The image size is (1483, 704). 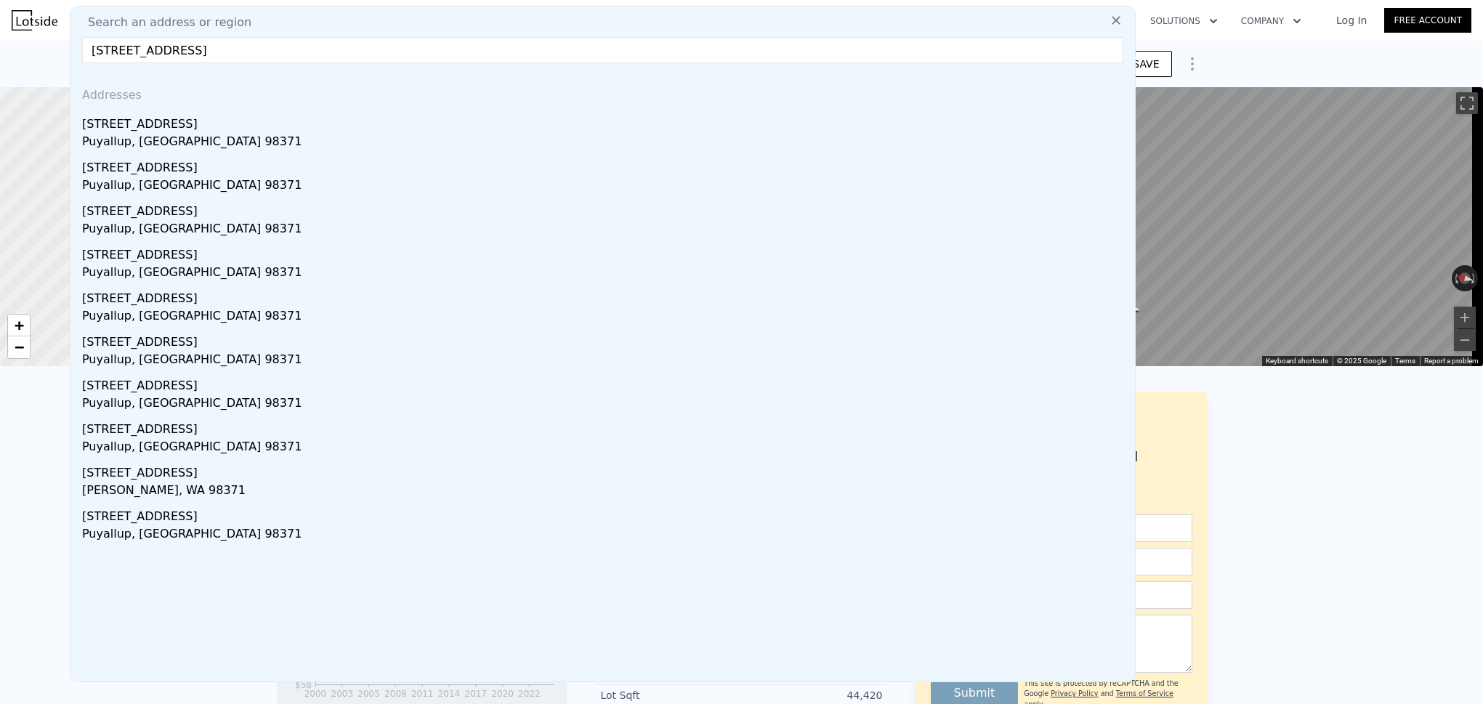 What do you see at coordinates (1361, 360) in the screenshot?
I see `span: © 2025 Google` at bounding box center [1361, 360].